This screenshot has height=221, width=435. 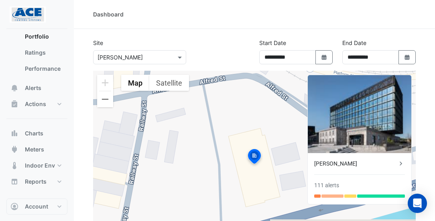 What do you see at coordinates (135, 83) in the screenshot?
I see `button: Show street map` at bounding box center [135, 83].